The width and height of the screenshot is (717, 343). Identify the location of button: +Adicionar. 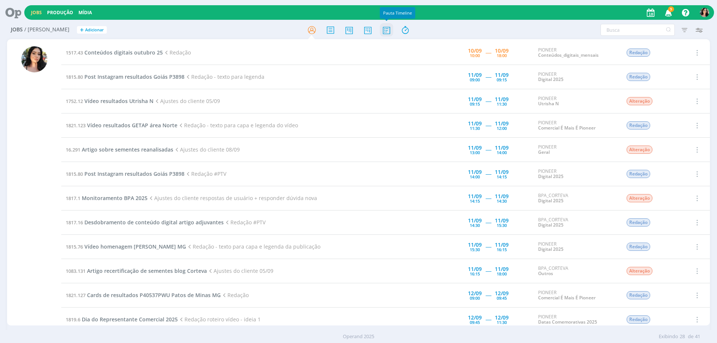
(92, 30).